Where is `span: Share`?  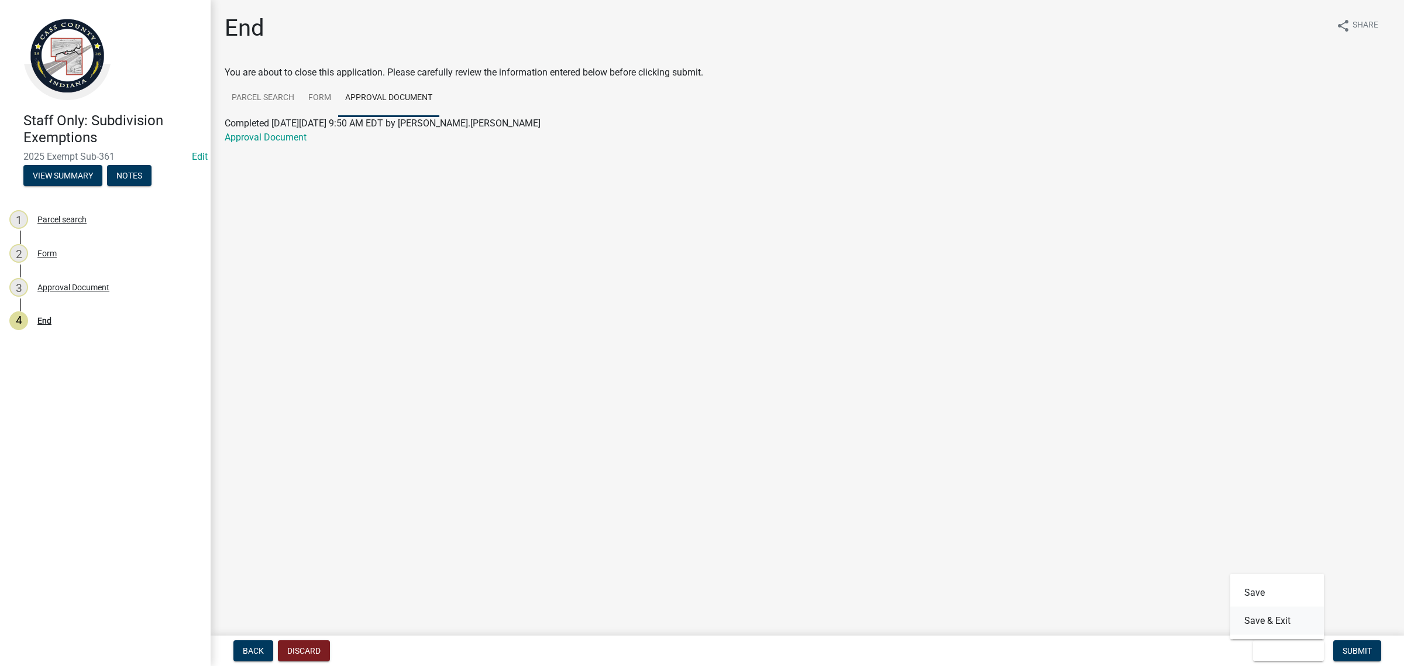
span: Share is located at coordinates (1365, 26).